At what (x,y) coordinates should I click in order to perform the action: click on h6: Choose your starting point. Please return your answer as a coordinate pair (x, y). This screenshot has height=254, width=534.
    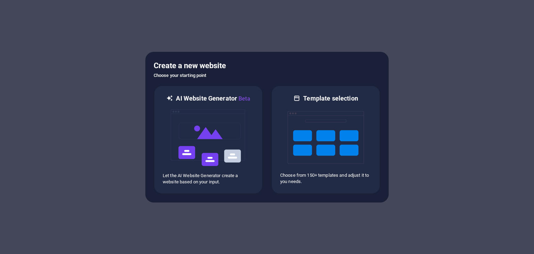
    Looking at the image, I should click on (267, 75).